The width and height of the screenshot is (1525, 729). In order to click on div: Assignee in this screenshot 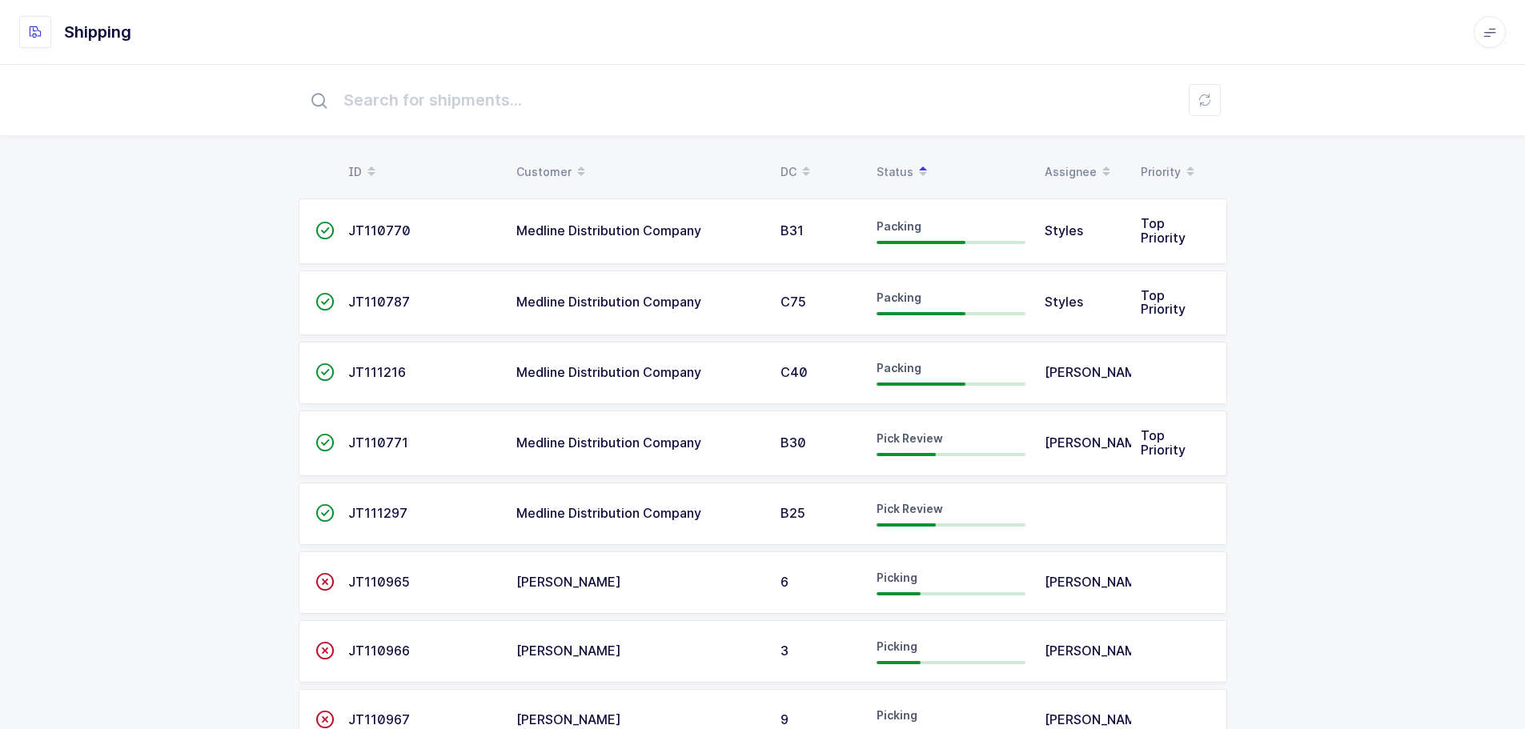, I will do `click(1083, 172)`.